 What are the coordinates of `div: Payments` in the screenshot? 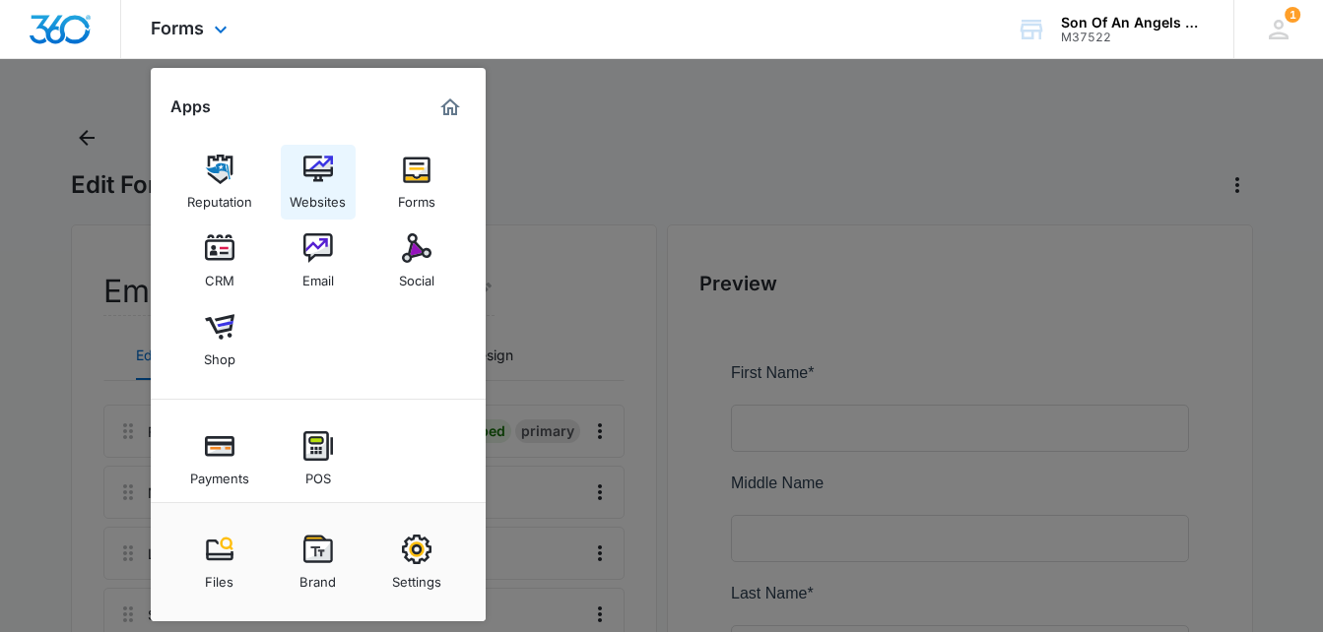 It's located at (220, 474).